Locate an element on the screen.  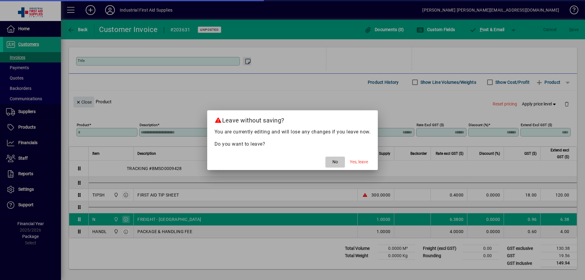
span: Yes, leave is located at coordinates (359, 162).